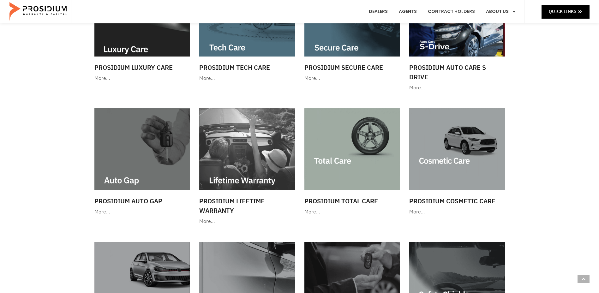 The height and width of the screenshot is (293, 599). Describe the element at coordinates (352, 162) in the screenshot. I see `a: Prosidium Total Care More…` at that location.